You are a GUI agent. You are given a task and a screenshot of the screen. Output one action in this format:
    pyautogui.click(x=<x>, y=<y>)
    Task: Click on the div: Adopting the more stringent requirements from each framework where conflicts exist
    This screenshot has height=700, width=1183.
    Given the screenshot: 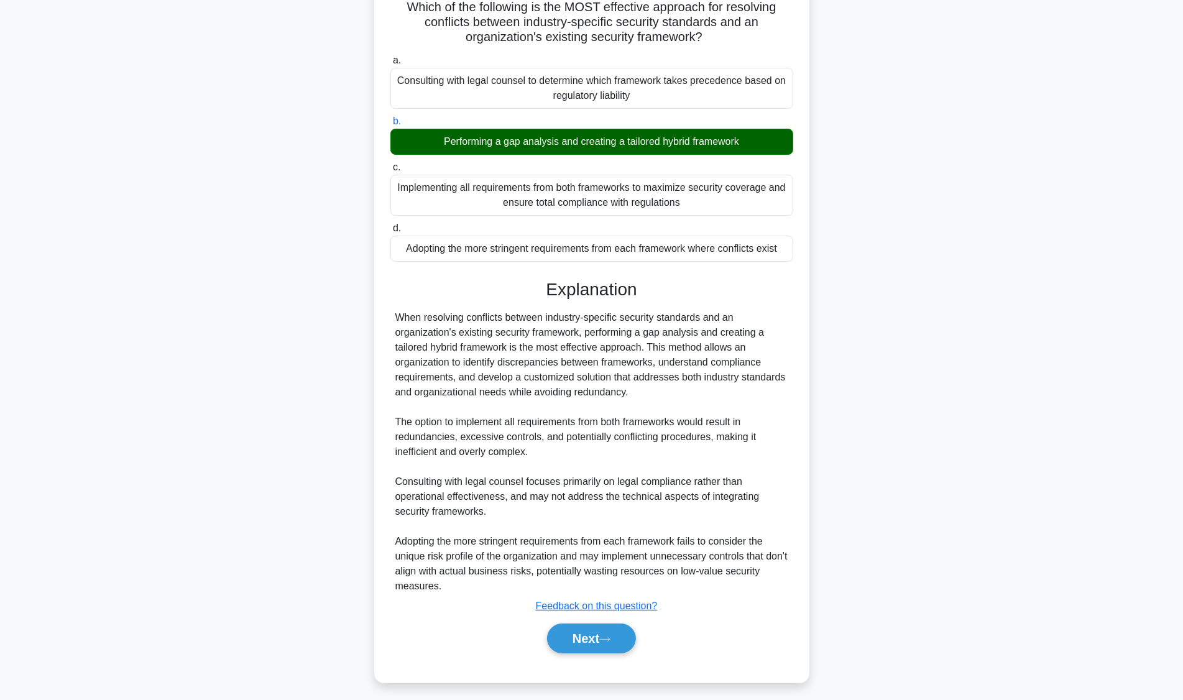 What is the action you would take?
    pyautogui.click(x=592, y=249)
    